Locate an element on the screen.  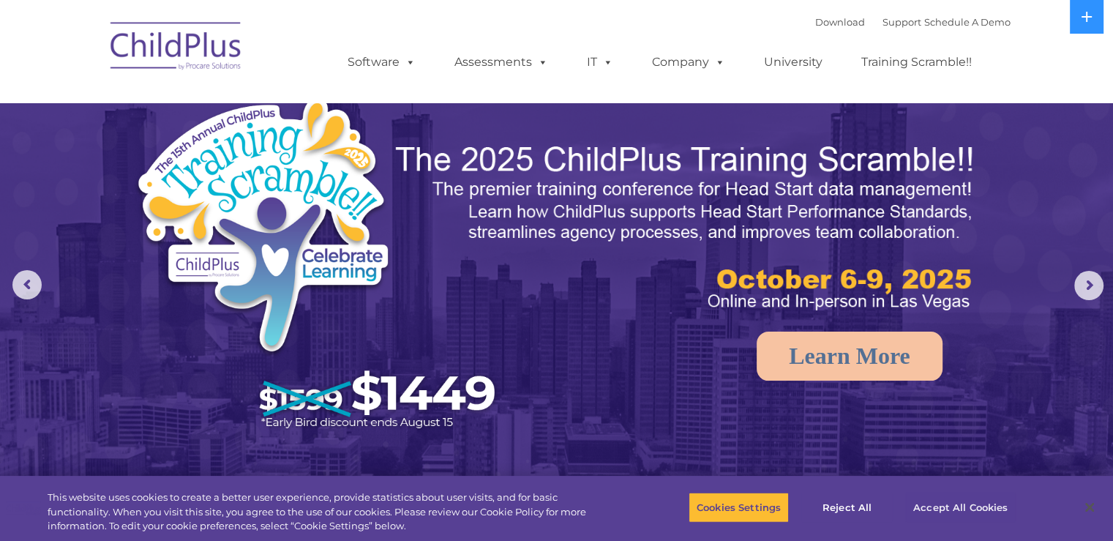
button: Accept All Cookies is located at coordinates (960, 507).